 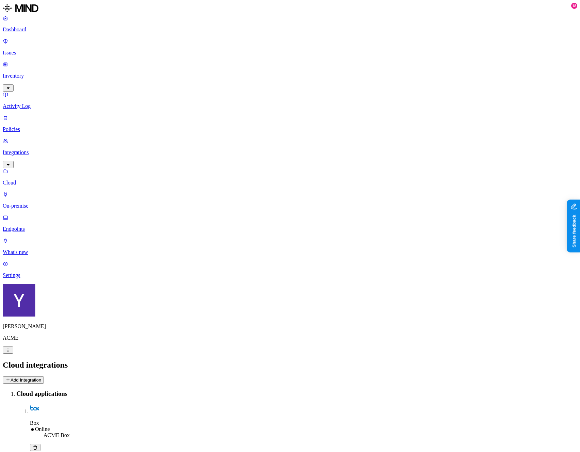 What do you see at coordinates (56, 435) in the screenshot?
I see `span: ACME Box` at bounding box center [56, 435].